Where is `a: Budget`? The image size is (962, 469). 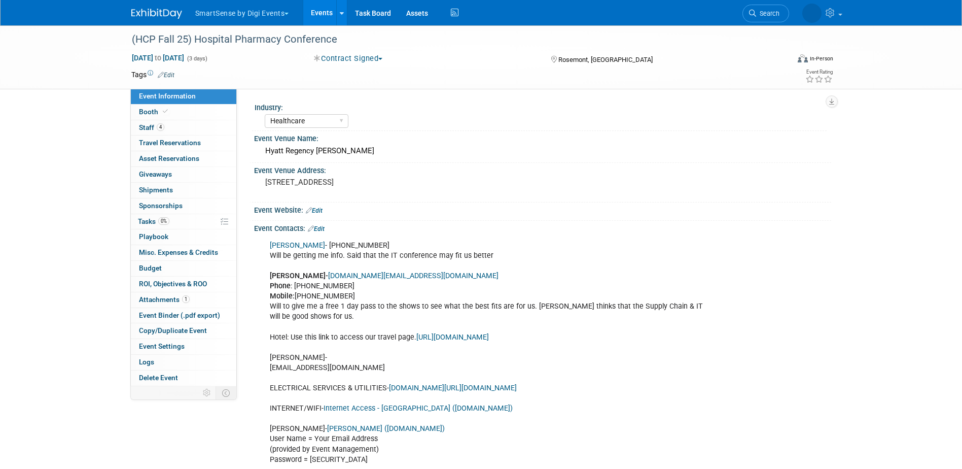
a: Budget is located at coordinates (184, 268).